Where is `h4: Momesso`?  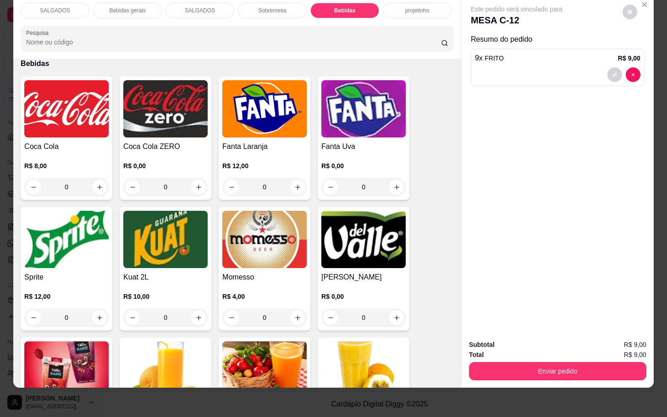 h4: Momesso is located at coordinates (264, 277).